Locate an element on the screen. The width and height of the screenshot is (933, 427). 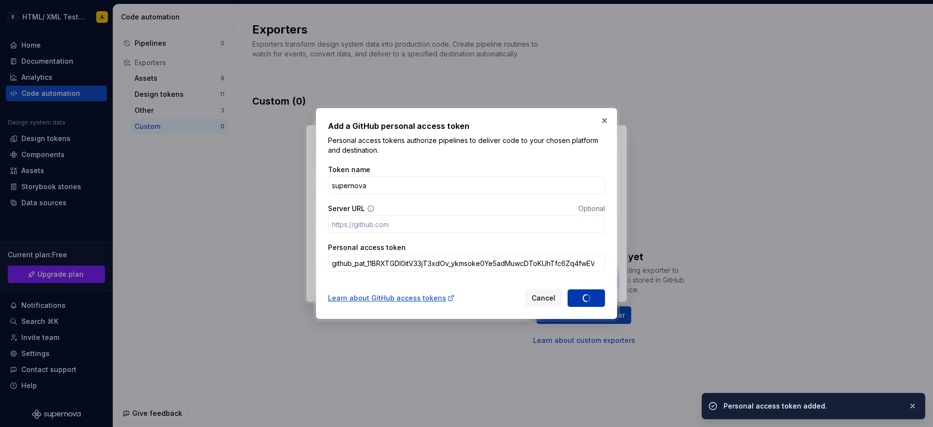
input: https://github.com is located at coordinates (466, 224).